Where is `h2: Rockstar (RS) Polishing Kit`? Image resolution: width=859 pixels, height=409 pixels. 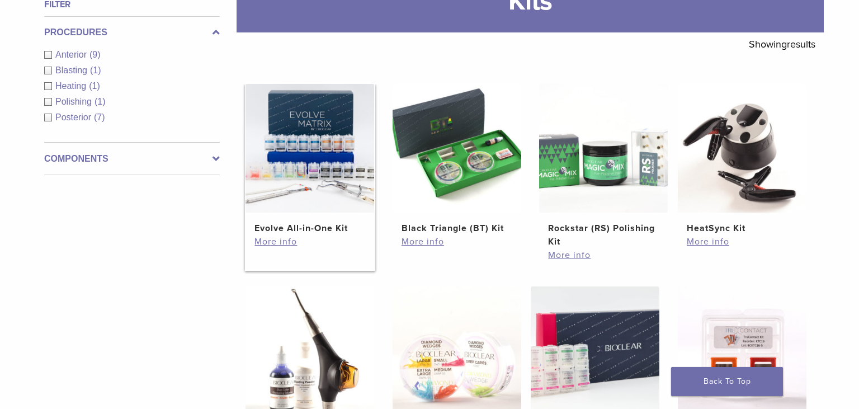 h2: Rockstar (RS) Polishing Kit is located at coordinates (603, 235).